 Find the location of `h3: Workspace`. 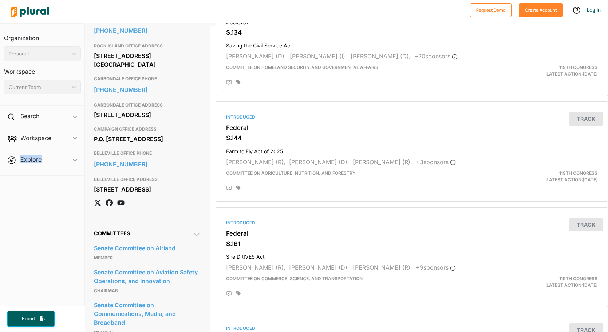

h3: Workspace is located at coordinates (42, 69).